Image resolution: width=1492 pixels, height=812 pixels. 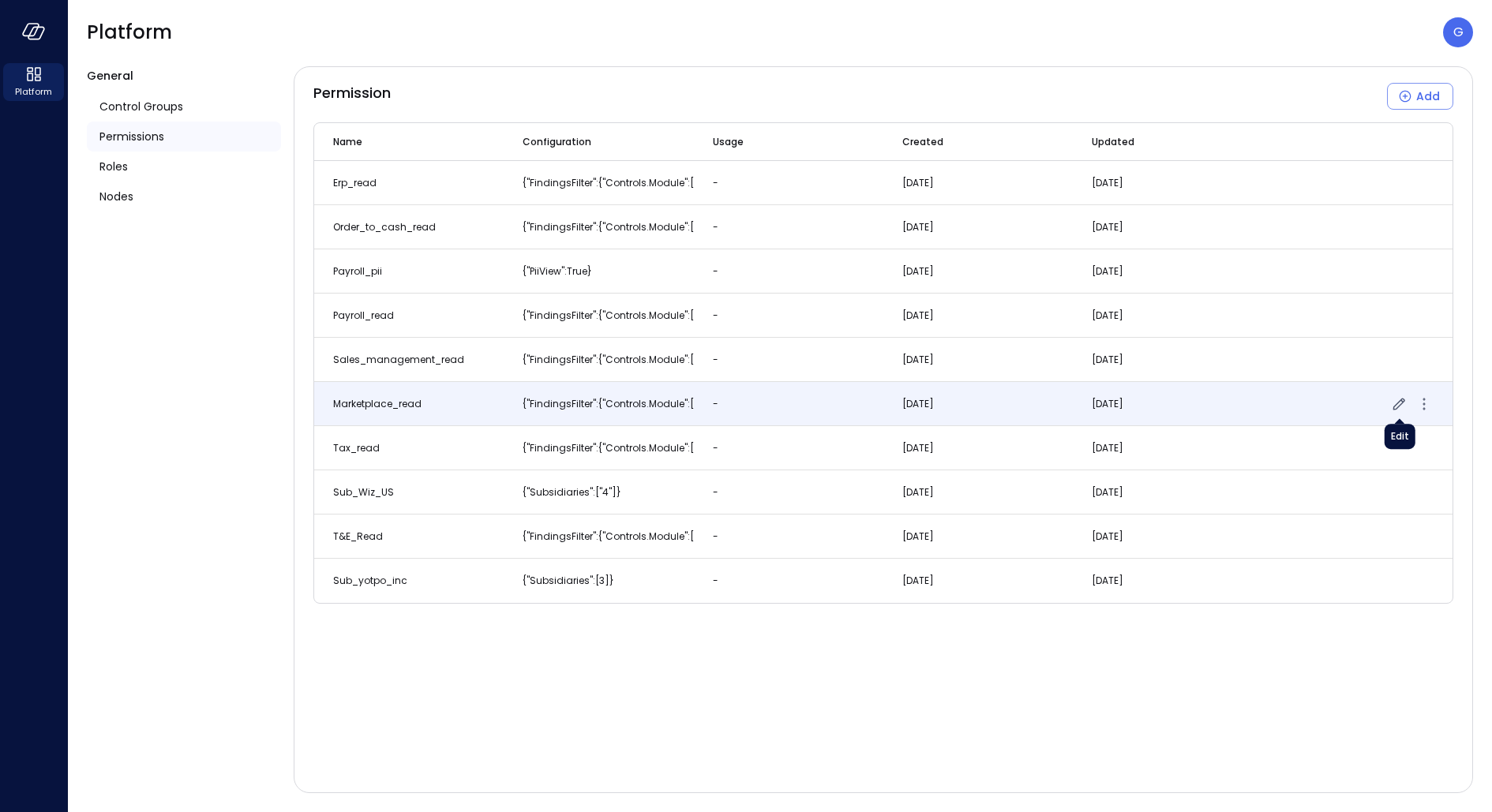 I want to click on span: {"findingsFilter":{"controls.module":[9]}}, so click(x=618, y=448).